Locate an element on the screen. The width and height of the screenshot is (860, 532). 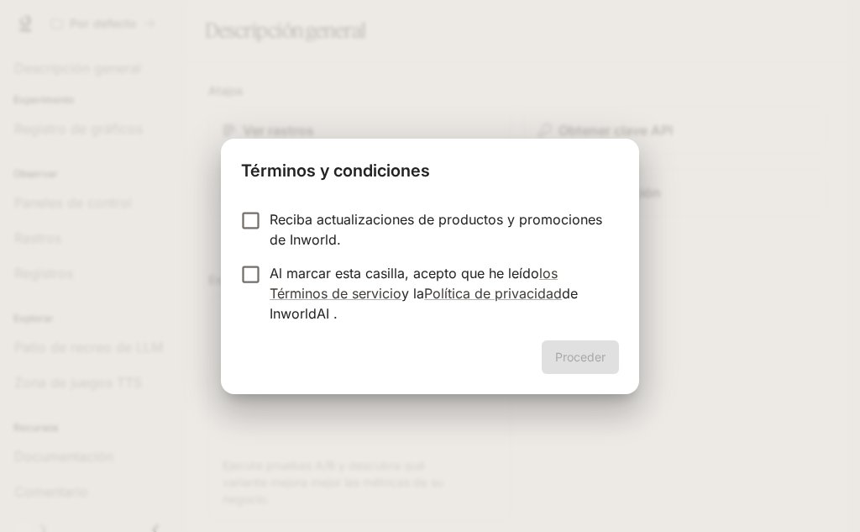
font: y la is located at coordinates (413, 293).